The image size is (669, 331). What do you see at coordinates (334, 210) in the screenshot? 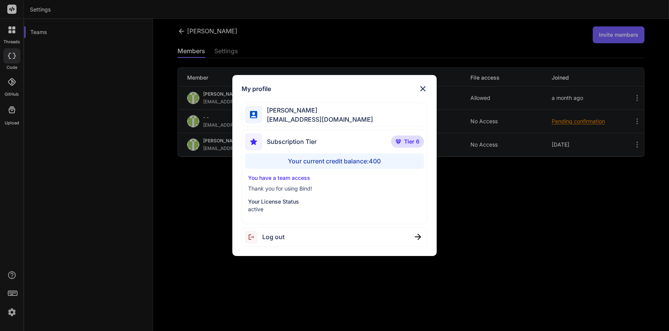
I see `p: active` at bounding box center [334, 210].